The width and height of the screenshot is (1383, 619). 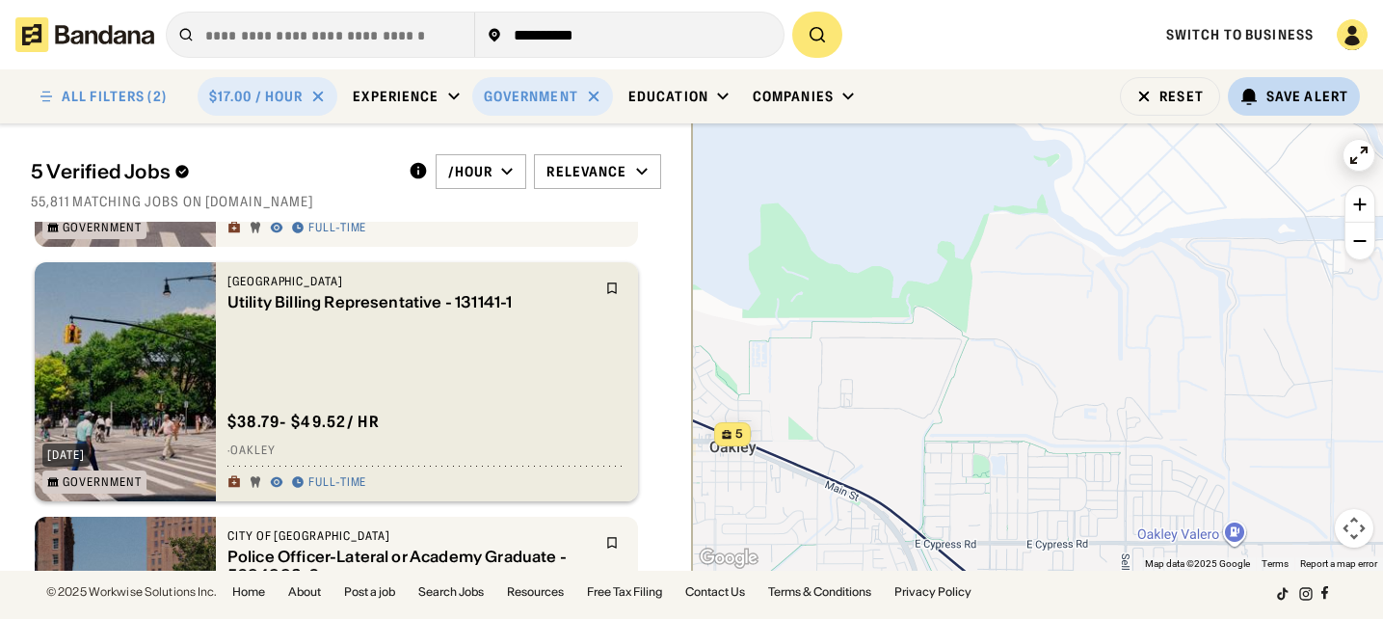 I want to click on div: Police Officer-Lateral or Academy Graduate - 5094993-0, so click(x=411, y=566).